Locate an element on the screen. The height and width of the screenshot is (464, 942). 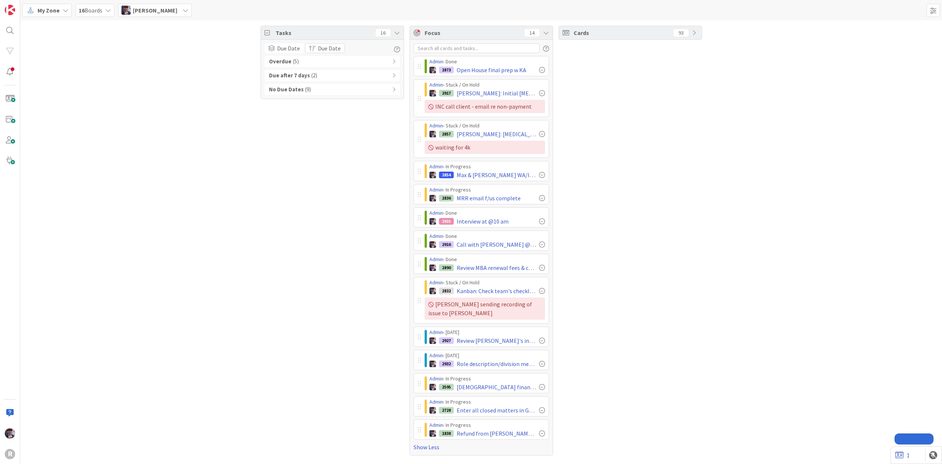
a: 1 is located at coordinates (902, 455).